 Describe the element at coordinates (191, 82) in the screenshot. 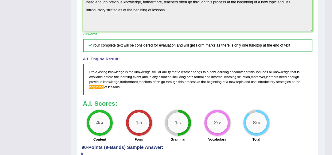

I see `span: process` at that location.